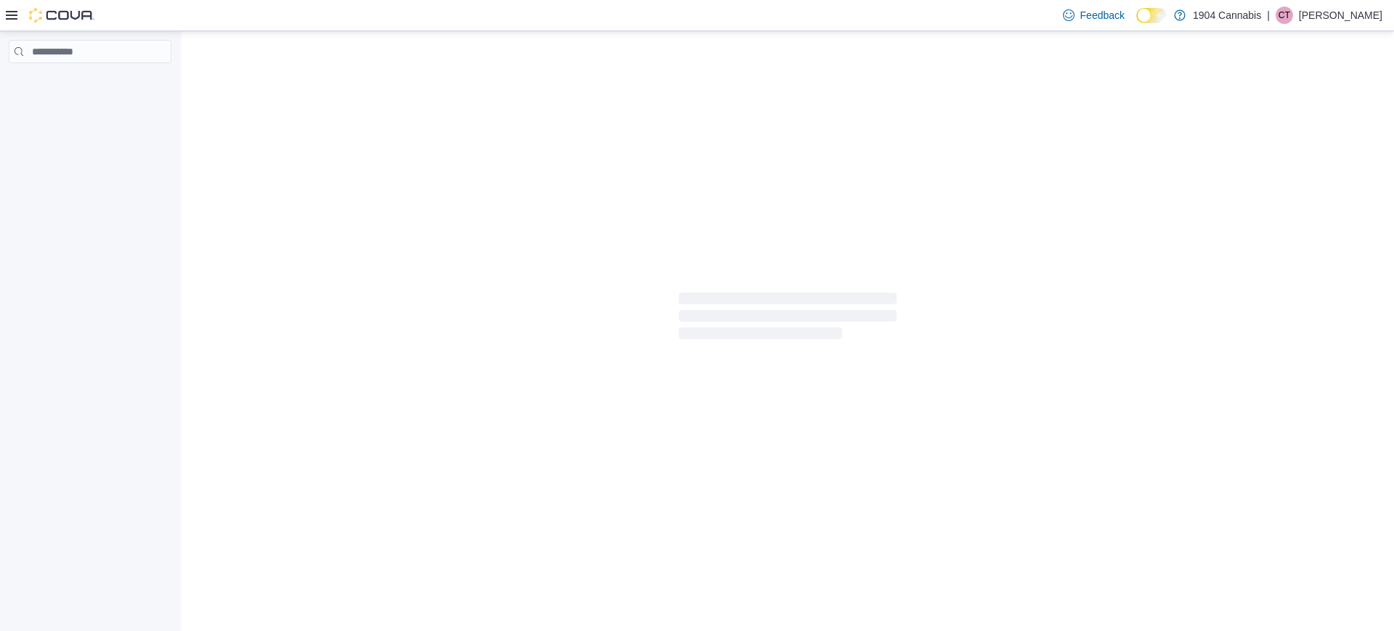 The width and height of the screenshot is (1394, 631). I want to click on span: CT, so click(1285, 15).